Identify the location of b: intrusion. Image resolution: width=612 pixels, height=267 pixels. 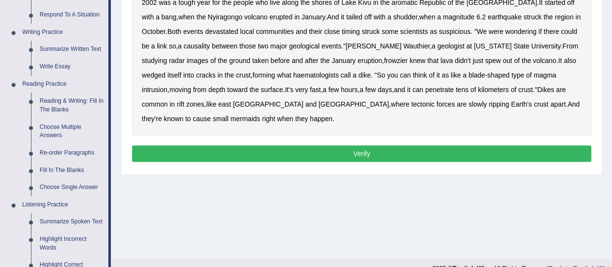
(154, 90).